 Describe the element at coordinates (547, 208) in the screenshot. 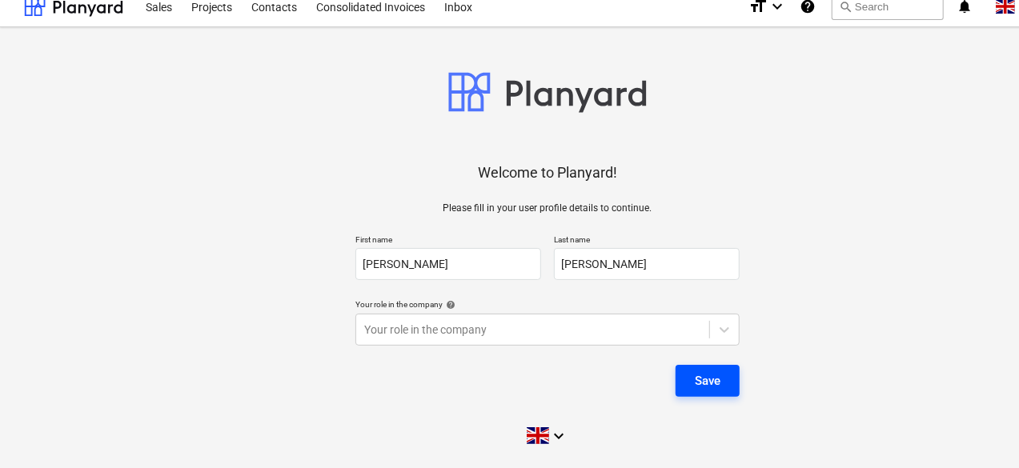

I see `p: Please fill in your user profile details to continue.` at that location.